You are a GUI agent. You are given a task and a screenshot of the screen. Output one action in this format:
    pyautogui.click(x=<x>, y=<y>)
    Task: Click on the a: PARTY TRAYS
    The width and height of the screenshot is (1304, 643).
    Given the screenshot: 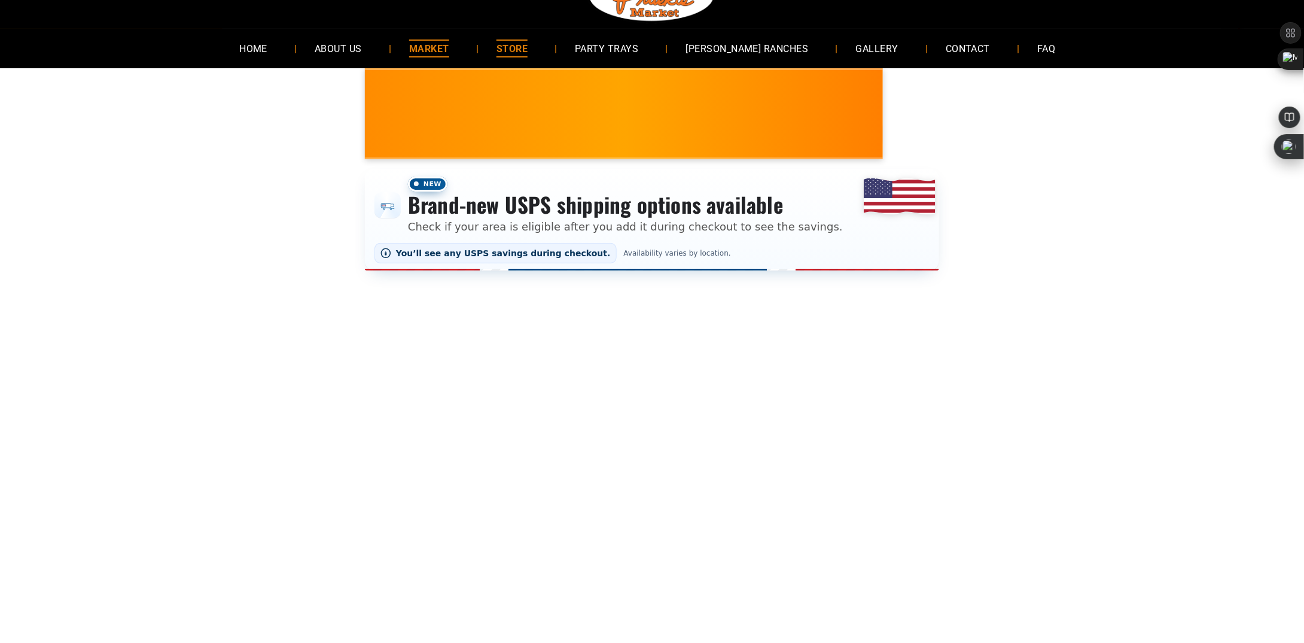 What is the action you would take?
    pyautogui.click(x=607, y=48)
    